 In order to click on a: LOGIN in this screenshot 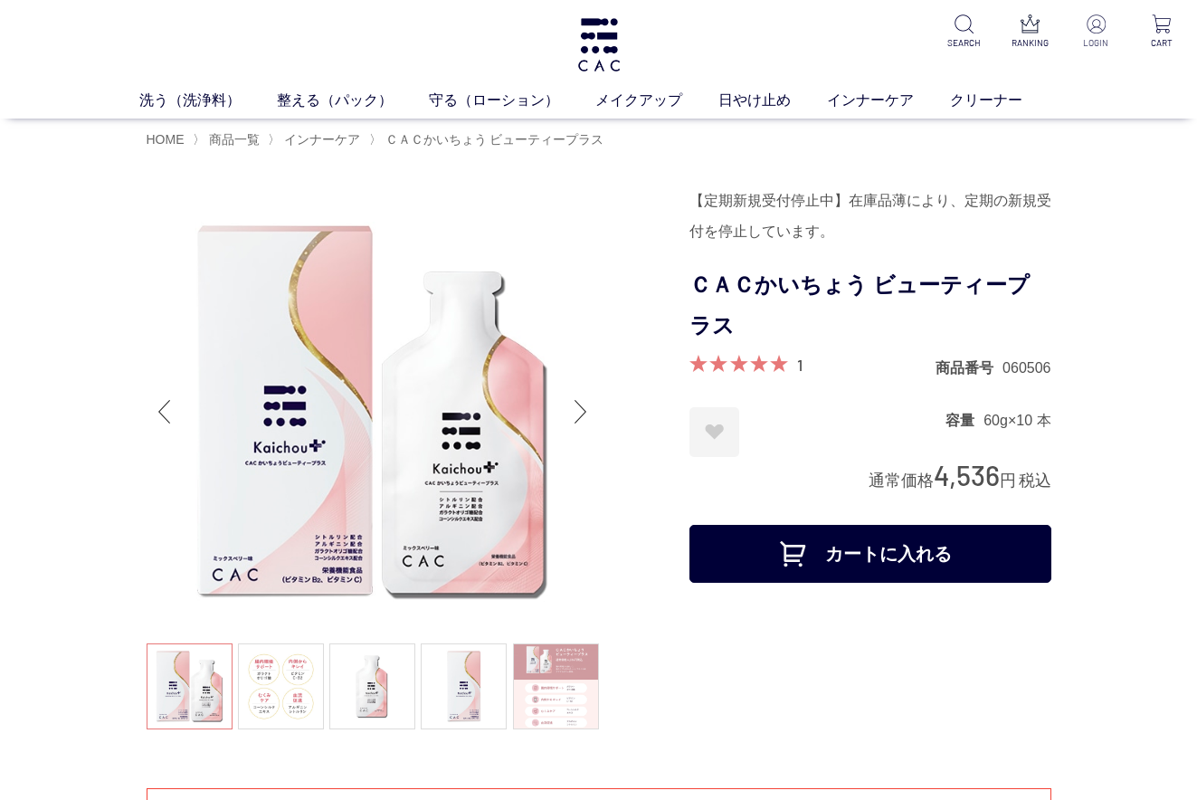, I will do `click(1096, 32)`.